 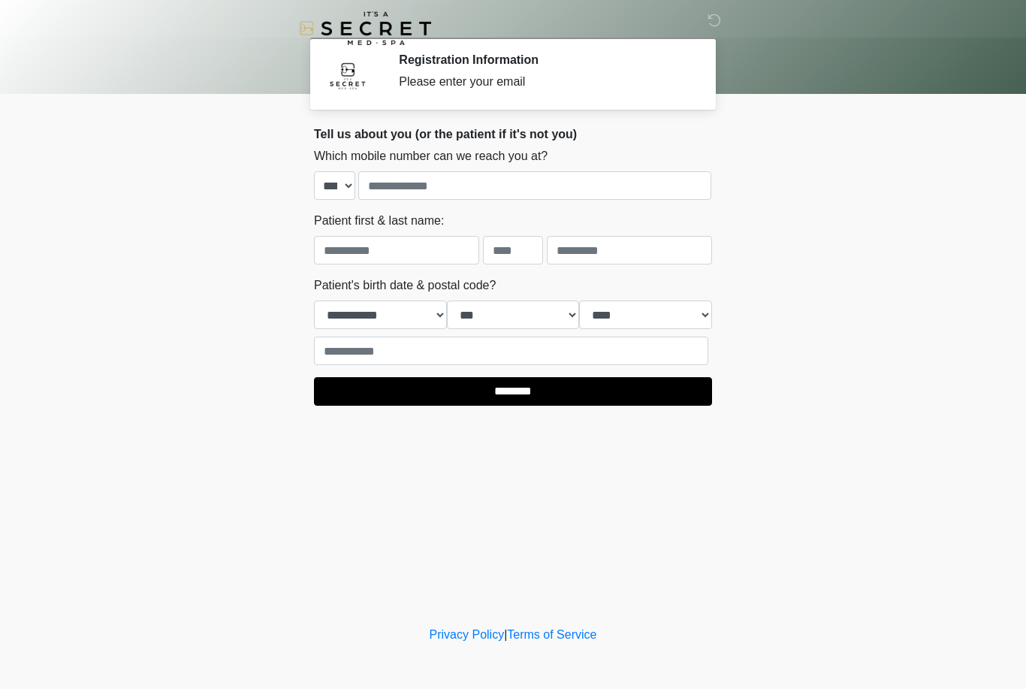 What do you see at coordinates (405, 286) in the screenshot?
I see `label: Patient's birth date & postal code?` at bounding box center [405, 286].